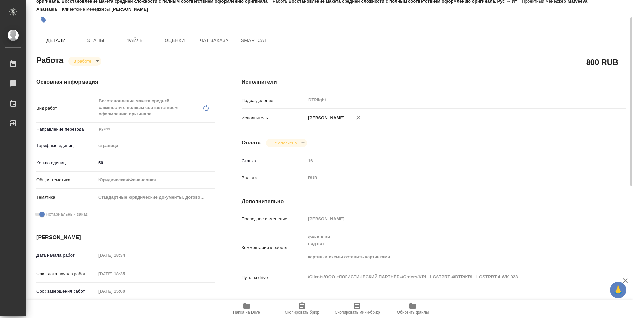 Image resolution: width=633 pixels, height=318 pixels. What do you see at coordinates (214, 40) in the screenshot?
I see `span: Чат заказа` at bounding box center [214, 40].